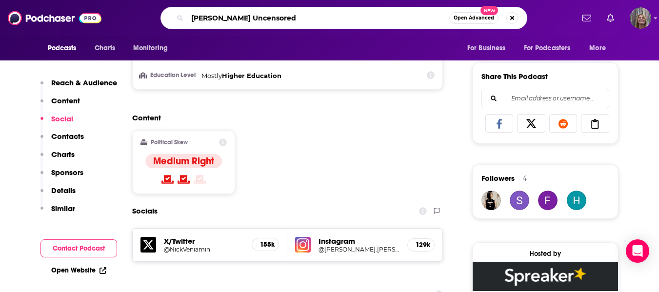  I want to click on button: Open AdvancedNew, so click(473, 18).